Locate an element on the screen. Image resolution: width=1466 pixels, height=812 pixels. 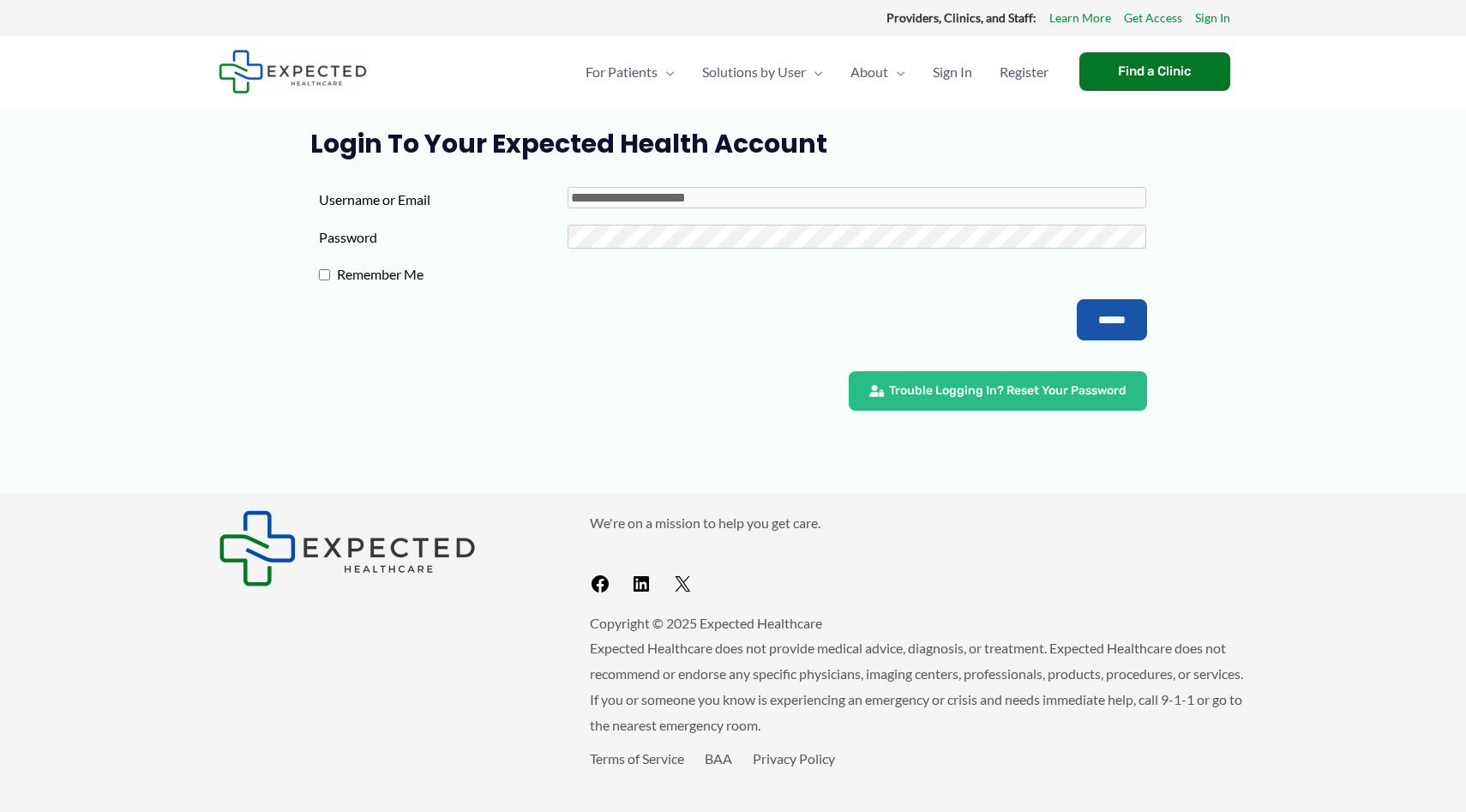
label: Password is located at coordinates (443, 237).